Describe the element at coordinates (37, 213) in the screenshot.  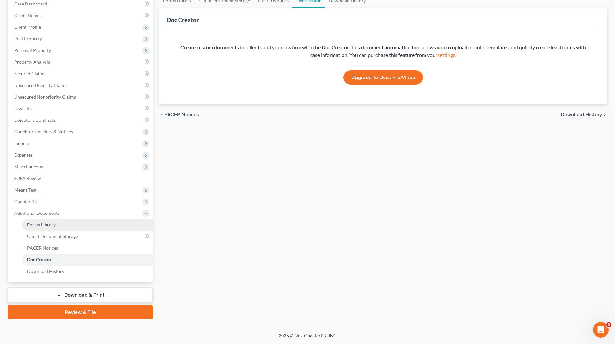
I see `span: Additional Documents` at that location.